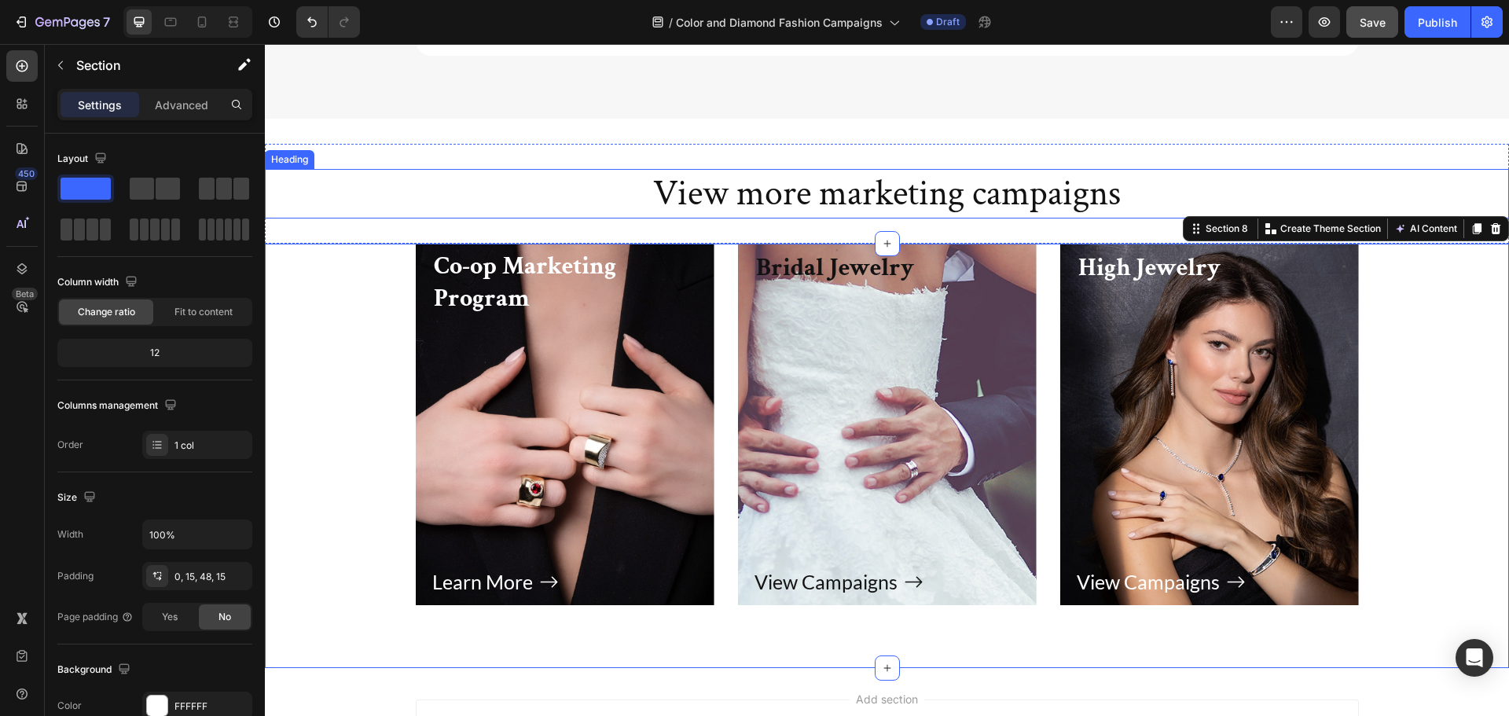 The width and height of the screenshot is (1509, 716). I want to click on span: Fit to content, so click(204, 312).